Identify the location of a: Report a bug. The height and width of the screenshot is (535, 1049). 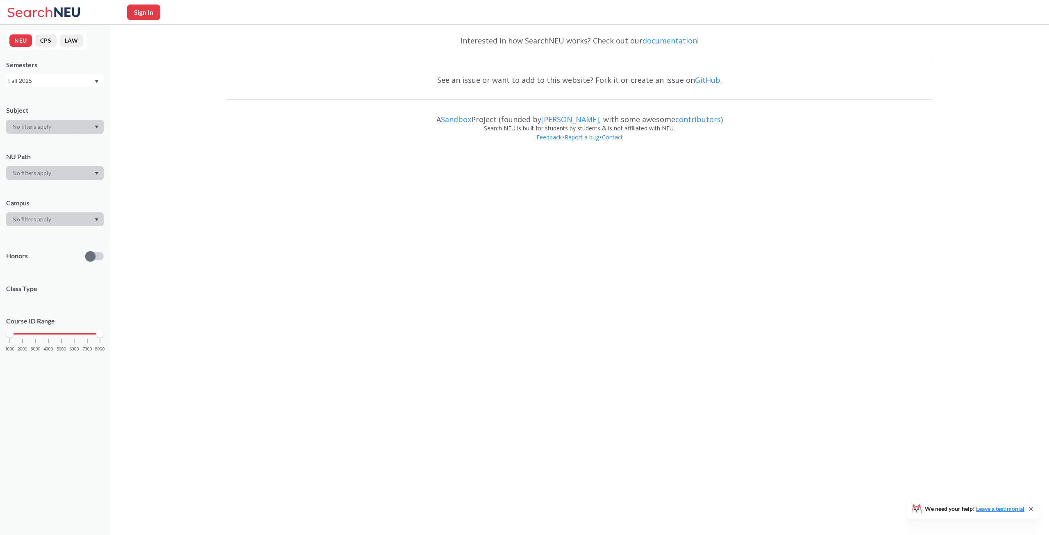
(582, 137).